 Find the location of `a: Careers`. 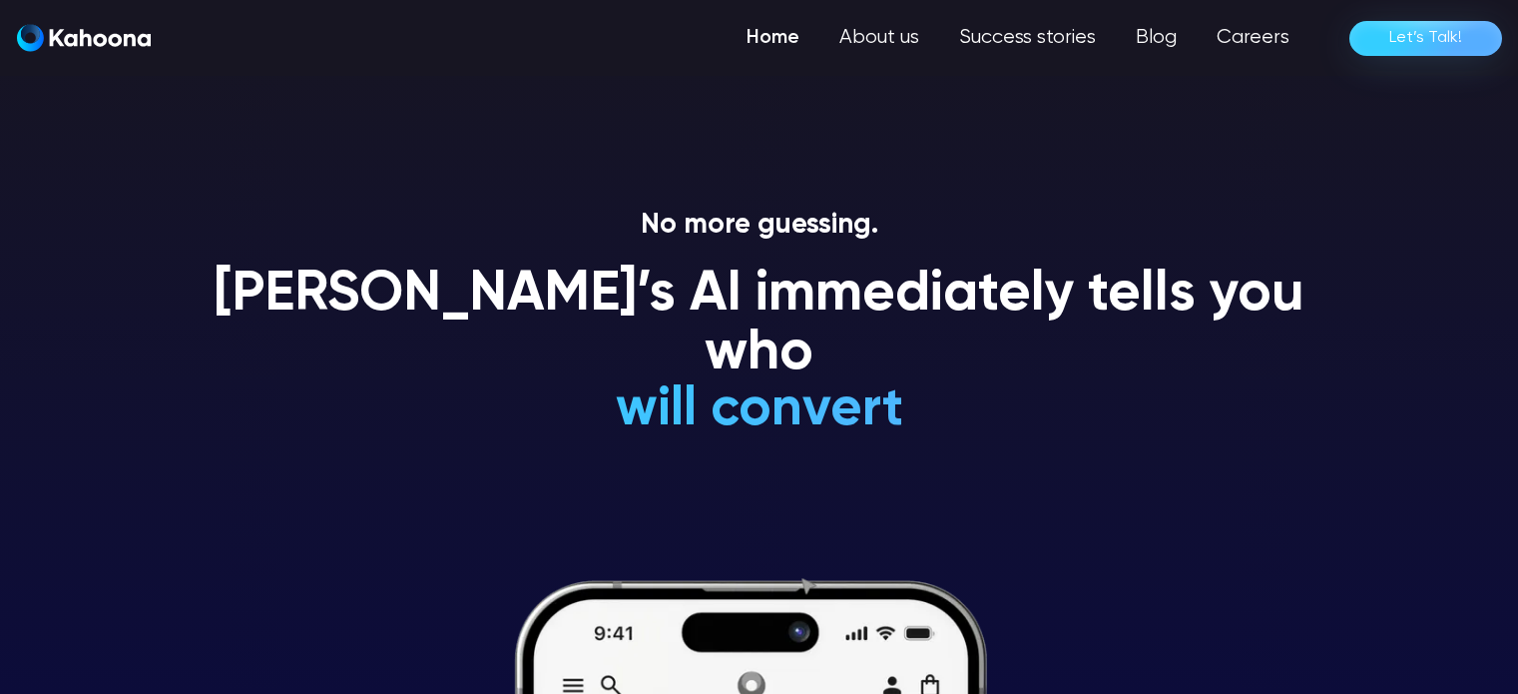

a: Careers is located at coordinates (1253, 38).